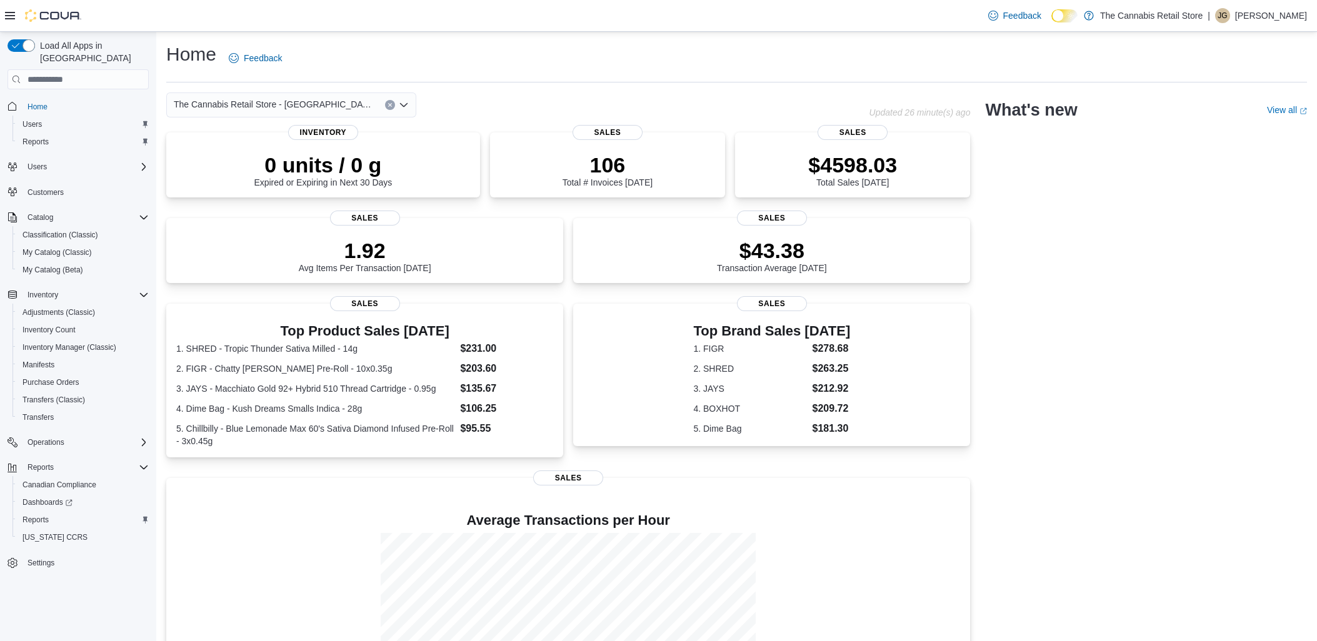  I want to click on span: Transfers, so click(38, 418).